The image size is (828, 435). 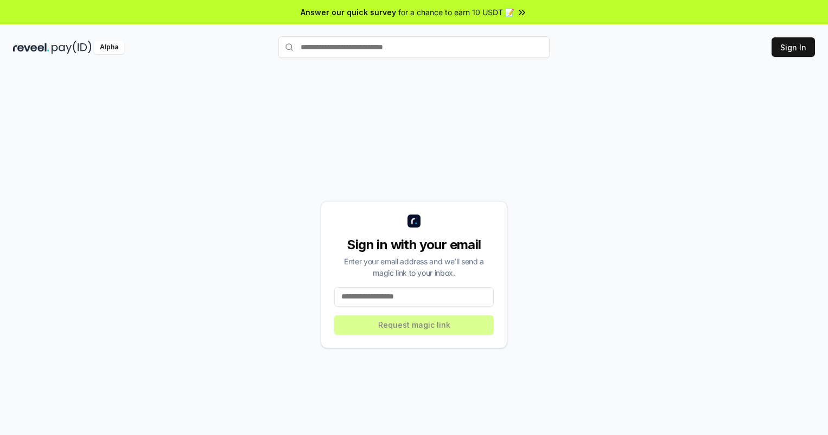 I want to click on span: Answer our quick survey, so click(x=348, y=12).